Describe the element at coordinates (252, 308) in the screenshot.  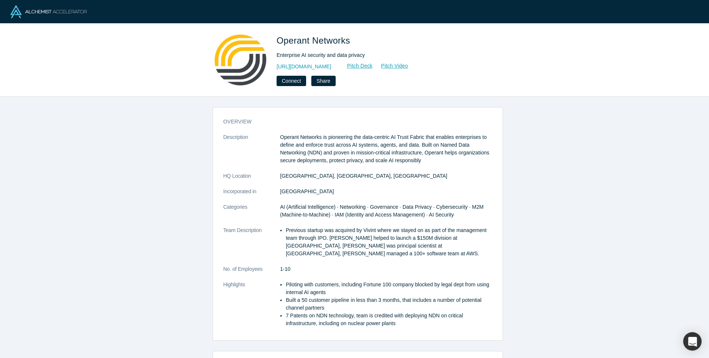
I see `dt: Highlights` at that location.